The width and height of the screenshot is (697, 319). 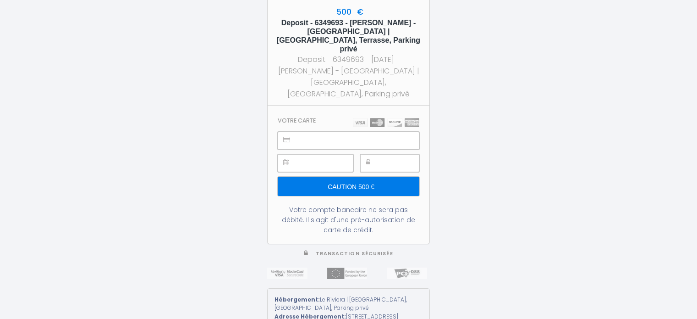 What do you see at coordinates (297, 120) in the screenshot?
I see `h3: Votre carte` at bounding box center [297, 120].